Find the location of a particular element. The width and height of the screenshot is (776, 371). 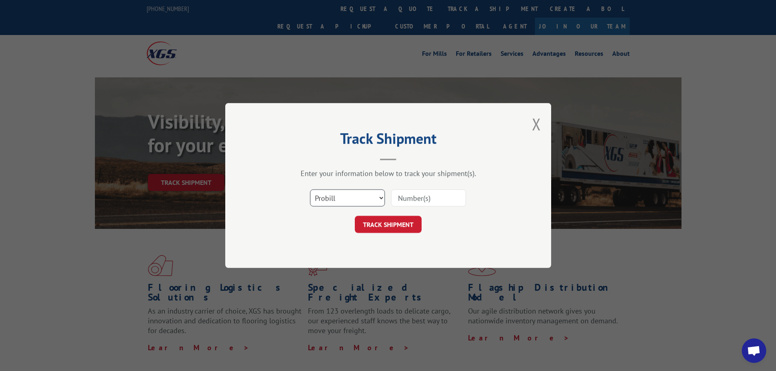

input: Number(s) is located at coordinates (429, 198).